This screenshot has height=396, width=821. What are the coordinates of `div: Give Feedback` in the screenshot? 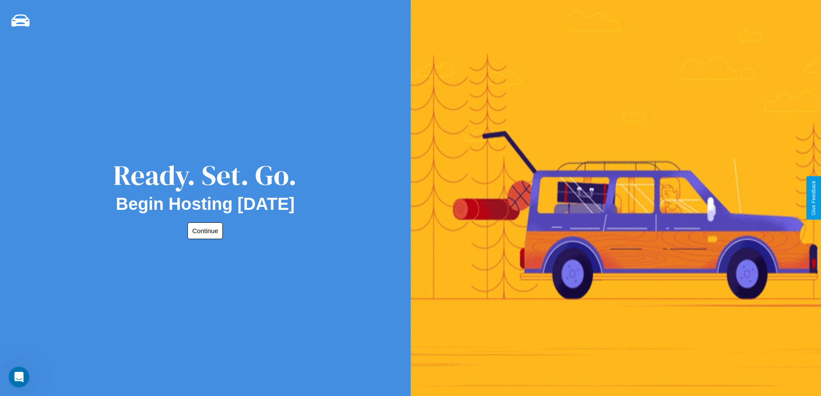 It's located at (814, 198).